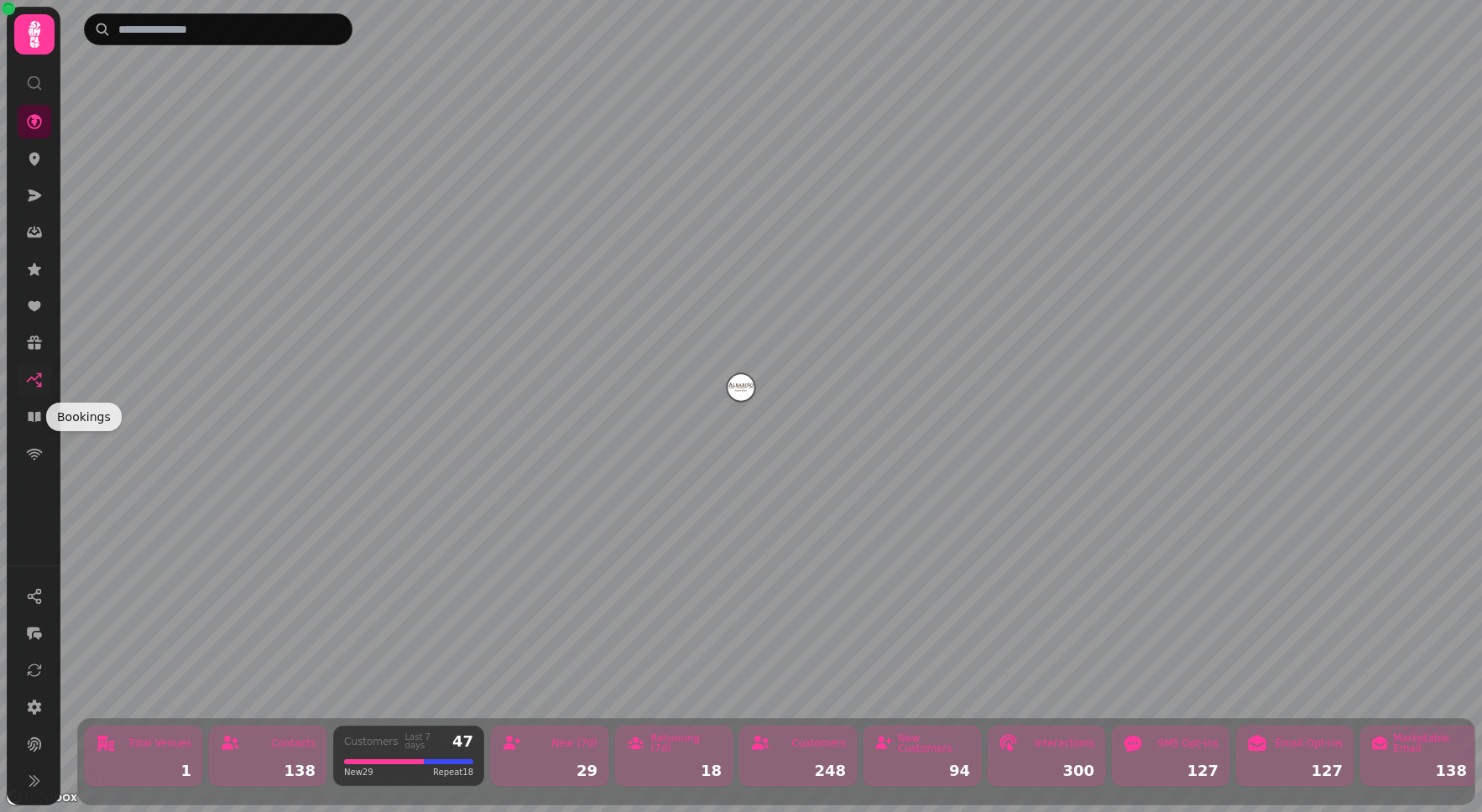 The height and width of the screenshot is (812, 1482). I want to click on div: New (7d), so click(574, 743).